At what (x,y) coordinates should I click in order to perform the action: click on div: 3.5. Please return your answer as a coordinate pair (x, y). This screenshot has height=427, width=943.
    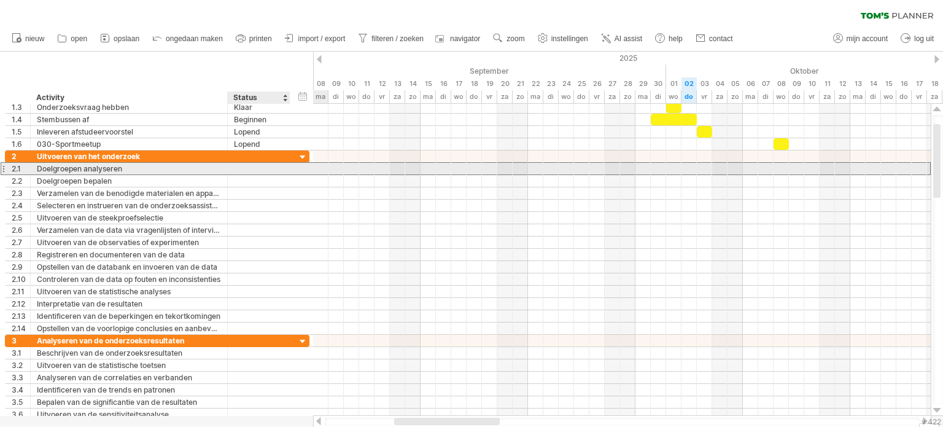
    Looking at the image, I should click on (21, 401).